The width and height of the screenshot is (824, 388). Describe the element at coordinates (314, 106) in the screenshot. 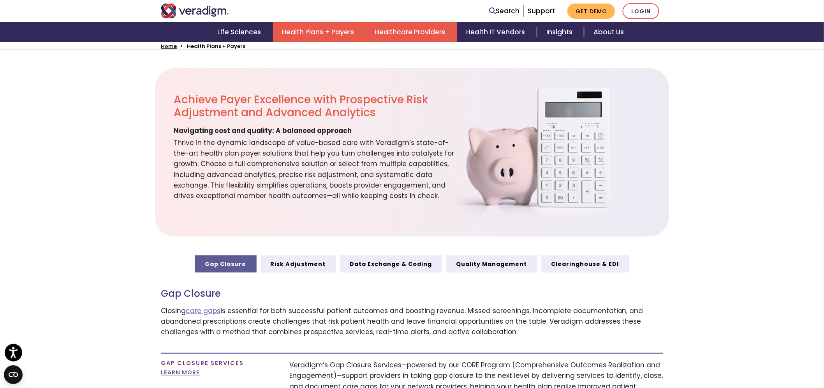

I see `h2: Achieve Payer Excellence with Prospective Risk Adjustment and Advanced Analytics` at that location.